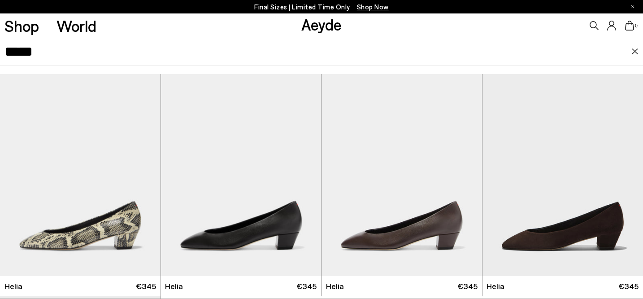 This screenshot has height=299, width=643. I want to click on a: Next slide Previous slide, so click(241, 175).